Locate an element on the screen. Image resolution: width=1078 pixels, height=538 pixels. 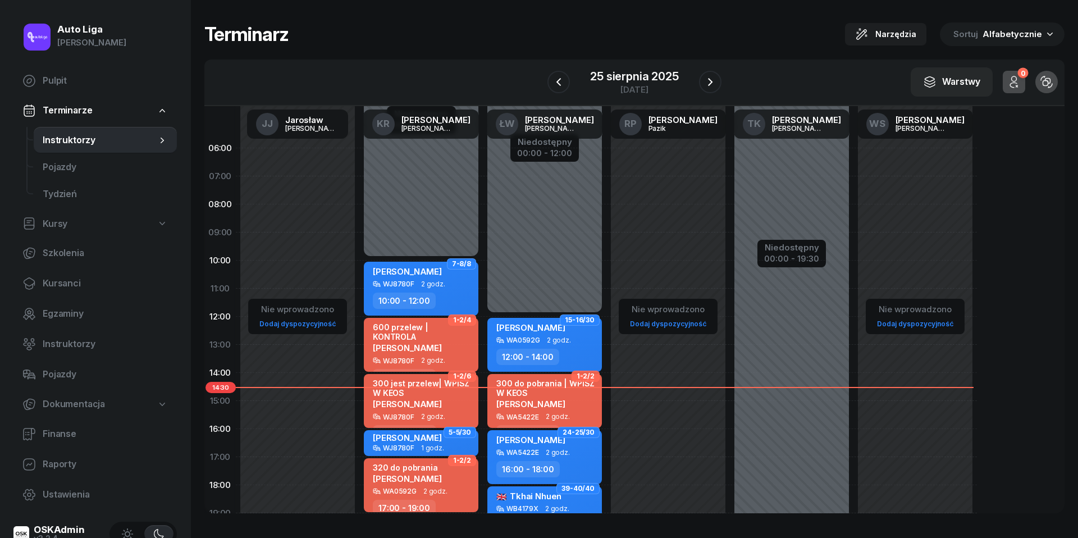
div: WB4179X is located at coordinates (522, 508).